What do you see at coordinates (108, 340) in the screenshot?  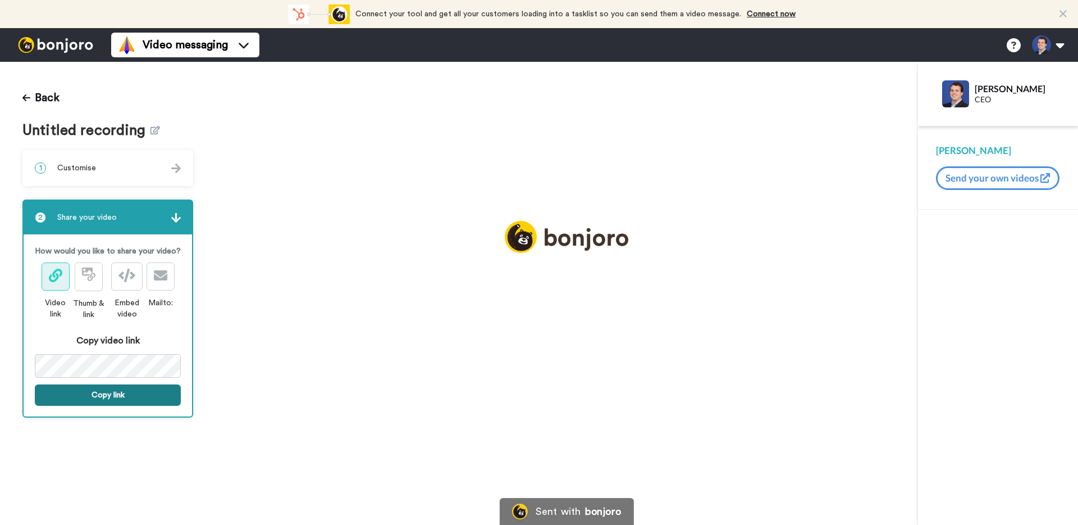 I see `div: Copy video link` at bounding box center [108, 340].